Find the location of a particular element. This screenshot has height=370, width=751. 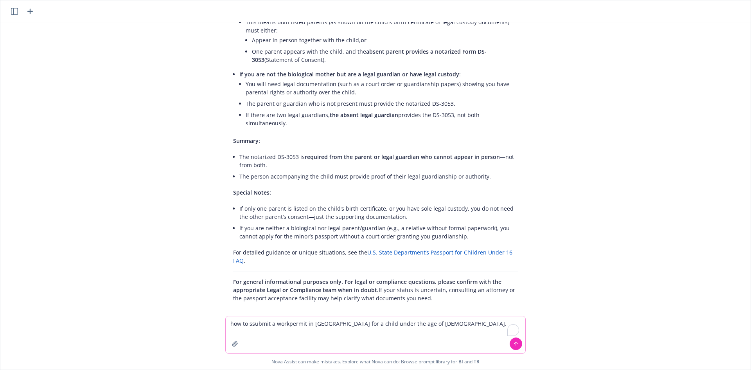

span: the absent legal guardian is located at coordinates (364, 115).